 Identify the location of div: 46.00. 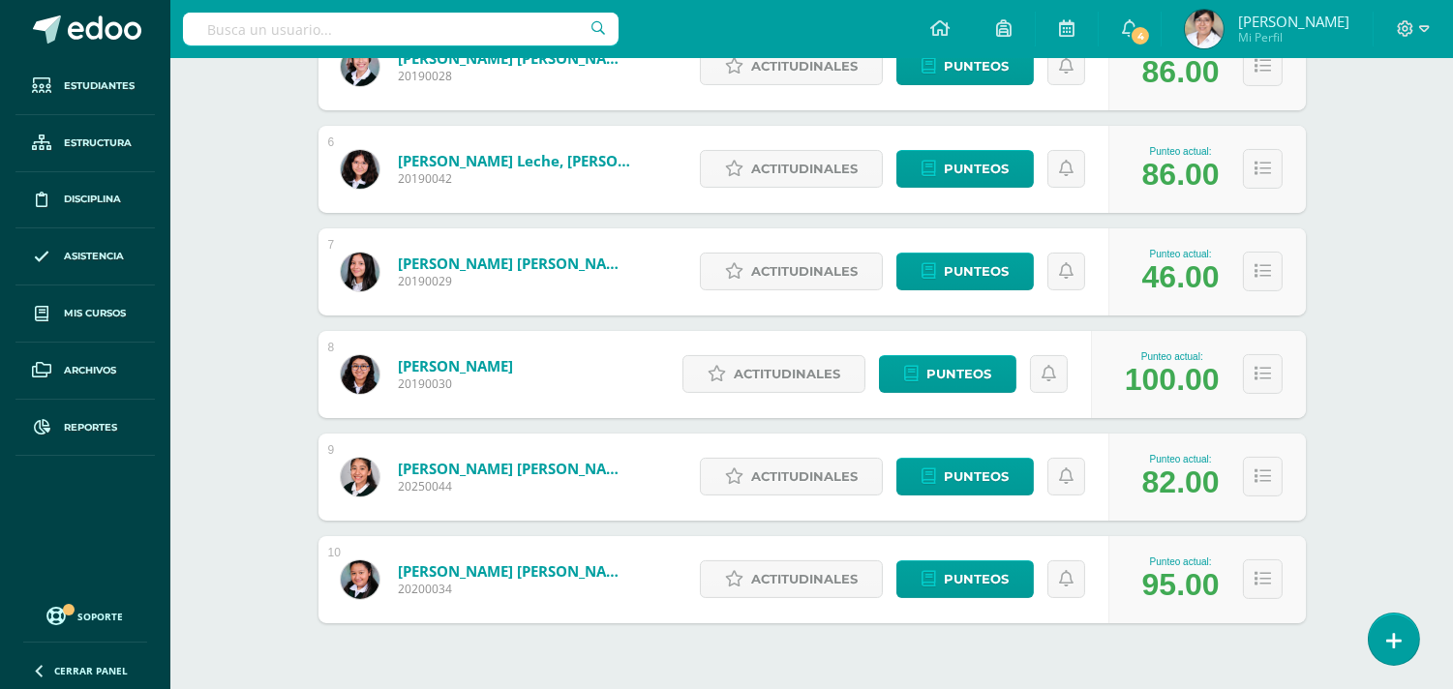
(1181, 277).